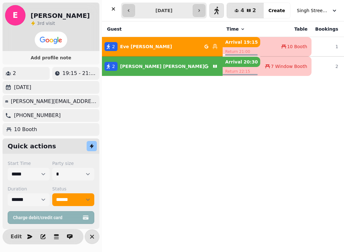  What do you see at coordinates (16, 236) in the screenshot?
I see `span: Edit` at bounding box center [16, 236].